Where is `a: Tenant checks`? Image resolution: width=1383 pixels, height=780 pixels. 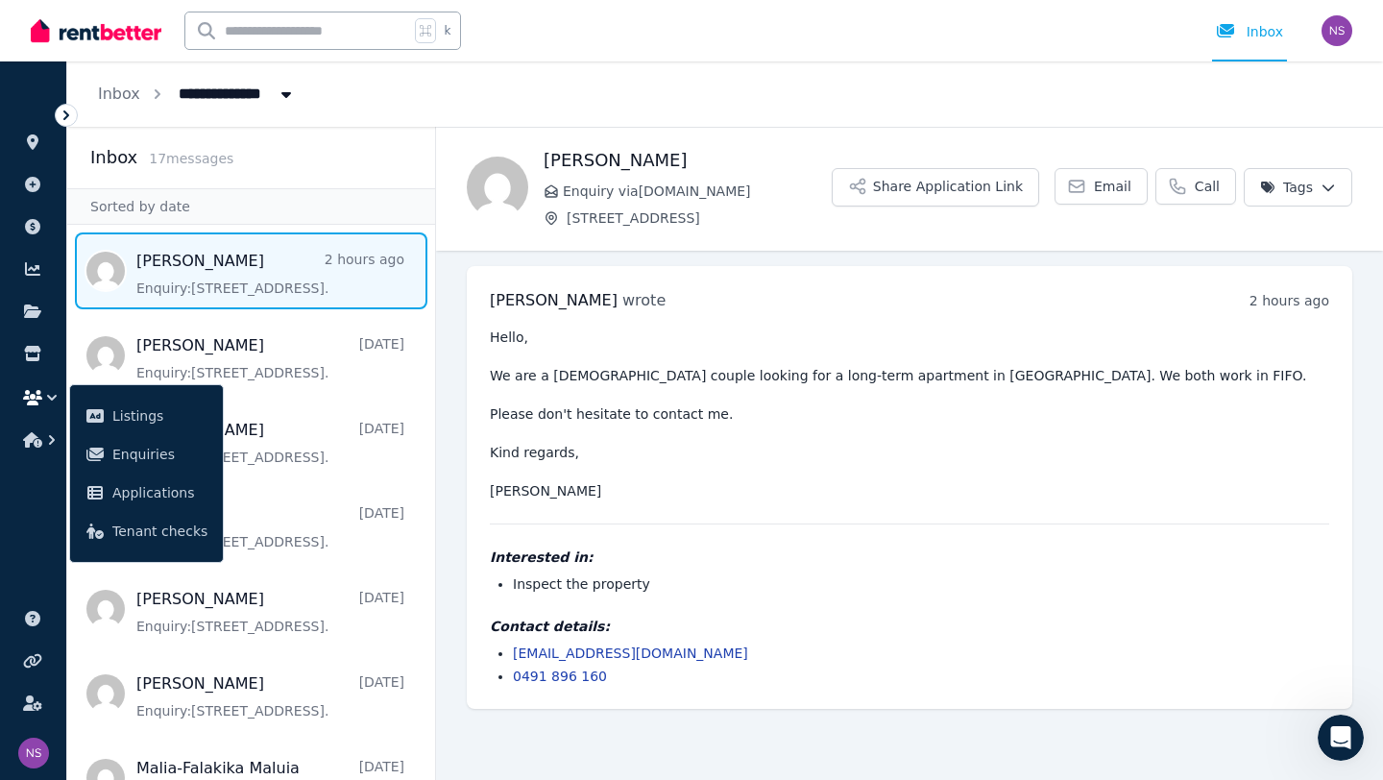 a: Tenant checks is located at coordinates (146, 531).